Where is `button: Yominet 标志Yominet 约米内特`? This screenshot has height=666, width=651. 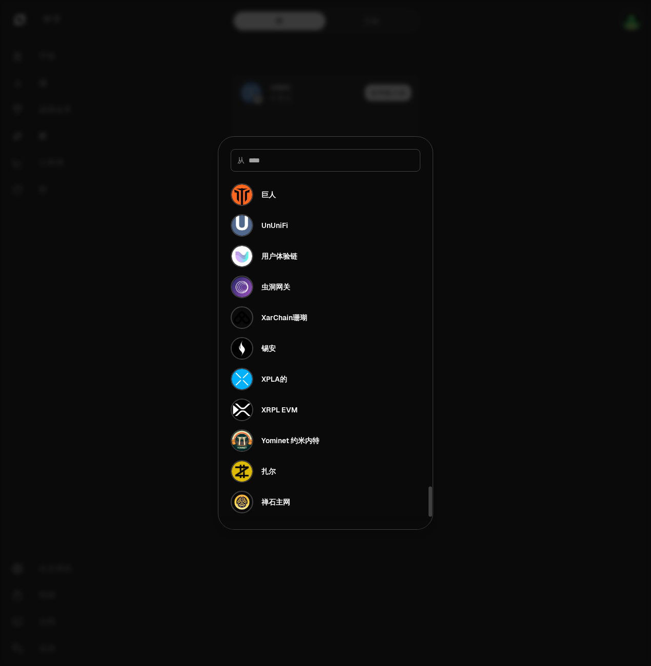
button: Yominet 标志Yominet 约米内特 is located at coordinates (325, 441).